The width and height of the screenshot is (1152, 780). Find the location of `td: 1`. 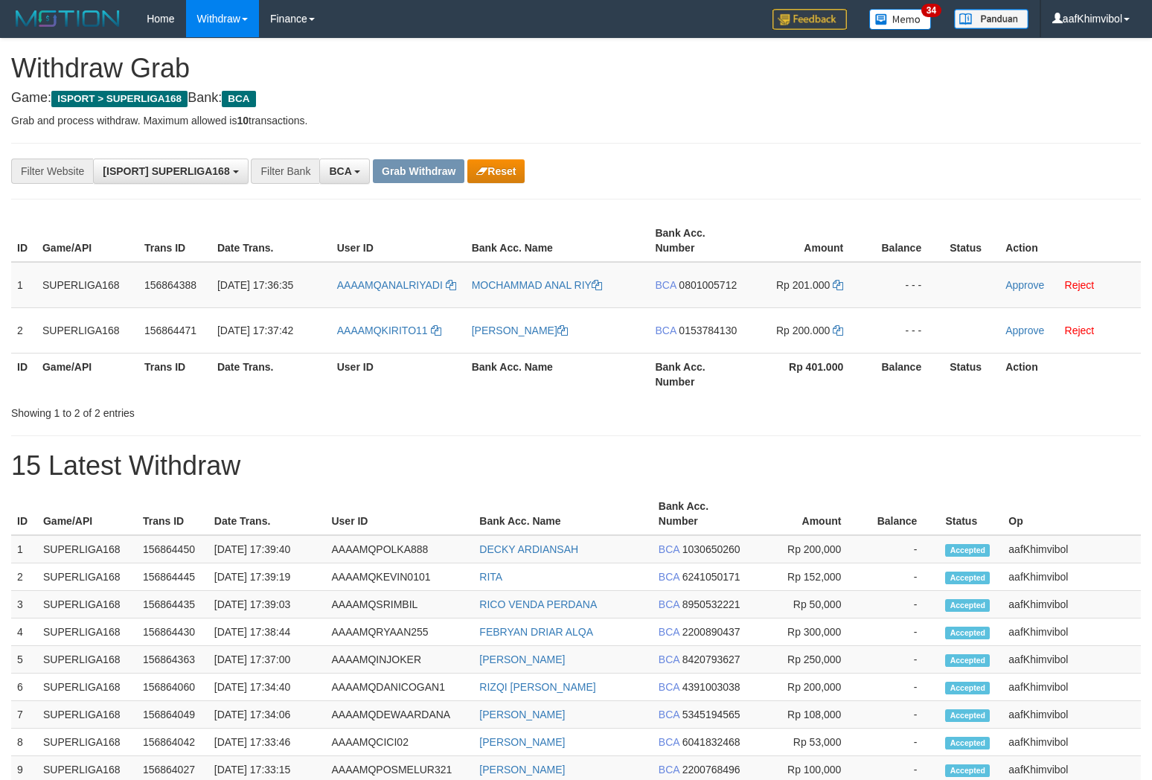

td: 1 is located at coordinates (24, 549).